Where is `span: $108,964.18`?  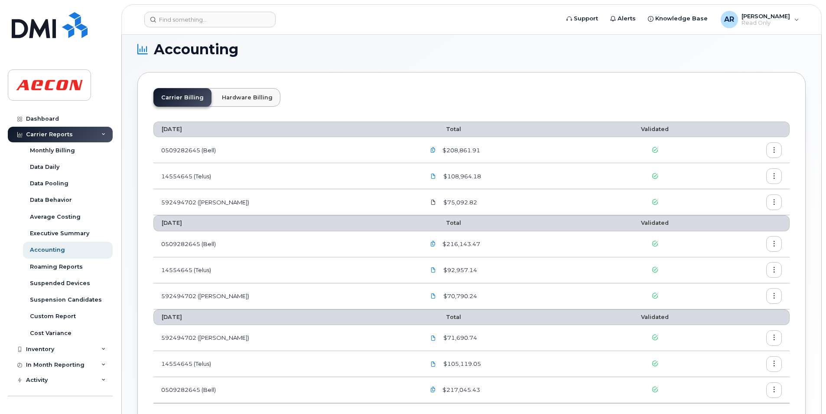 span: $108,964.18 is located at coordinates (461, 176).